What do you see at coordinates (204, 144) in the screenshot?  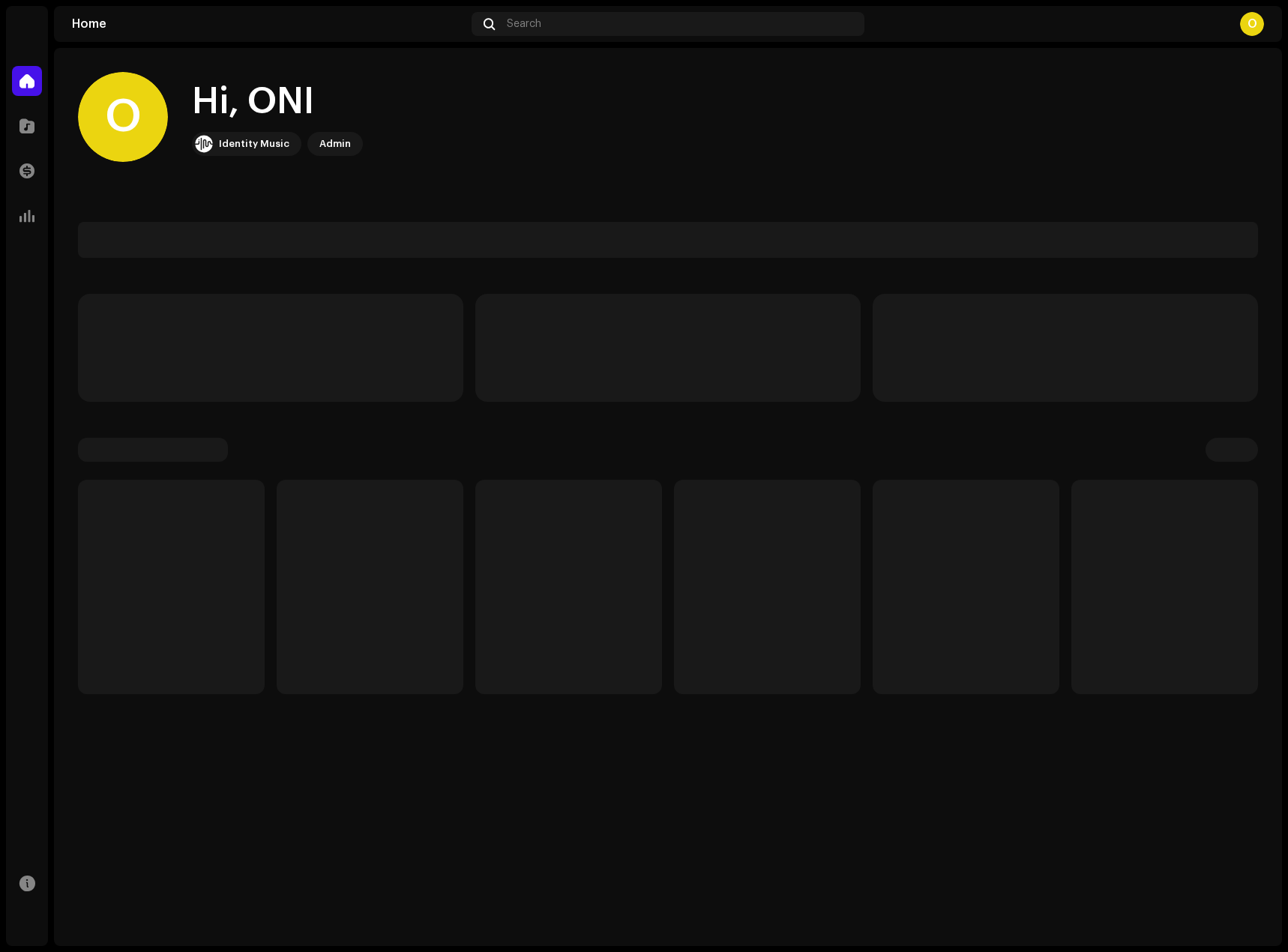 I see `img: 0f74c21f-6d1c-4dbc-9196-dbddad53419e` at bounding box center [204, 144].